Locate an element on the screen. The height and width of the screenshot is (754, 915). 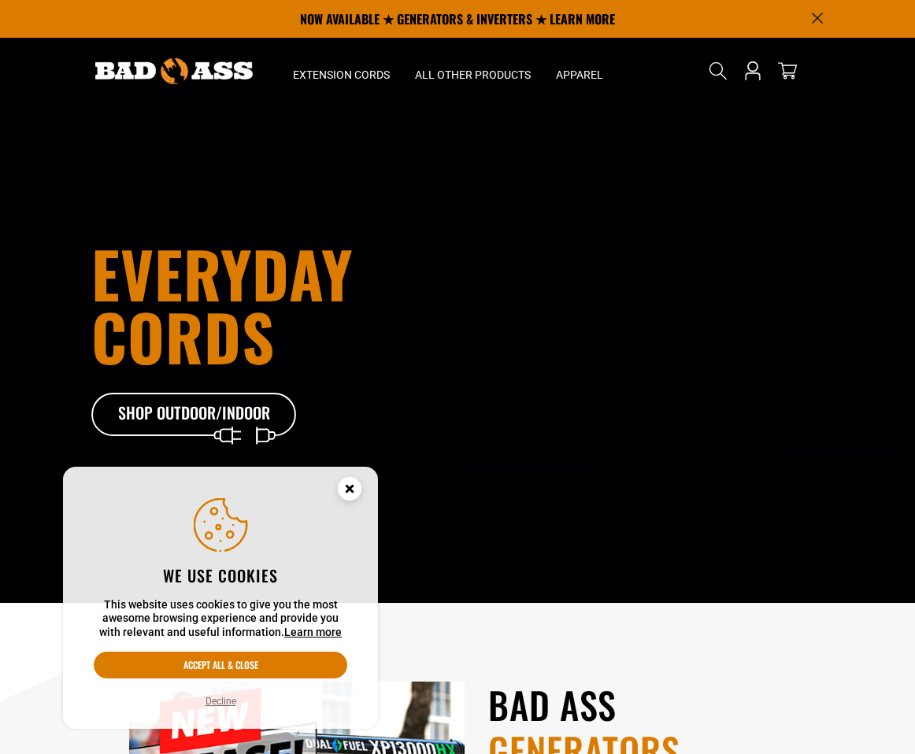
span: All Other Products is located at coordinates (472, 75).